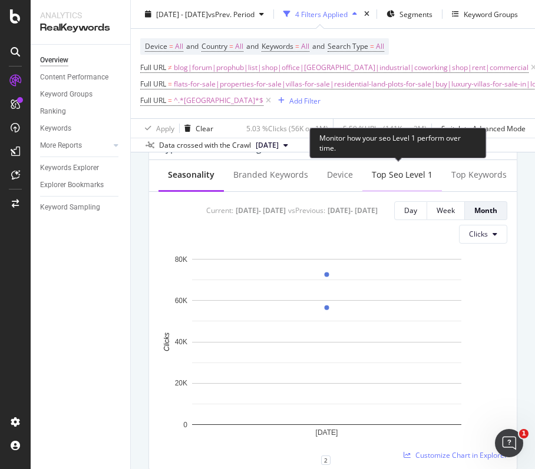 The height and width of the screenshot is (469, 535). I want to click on div: Day, so click(411, 210).